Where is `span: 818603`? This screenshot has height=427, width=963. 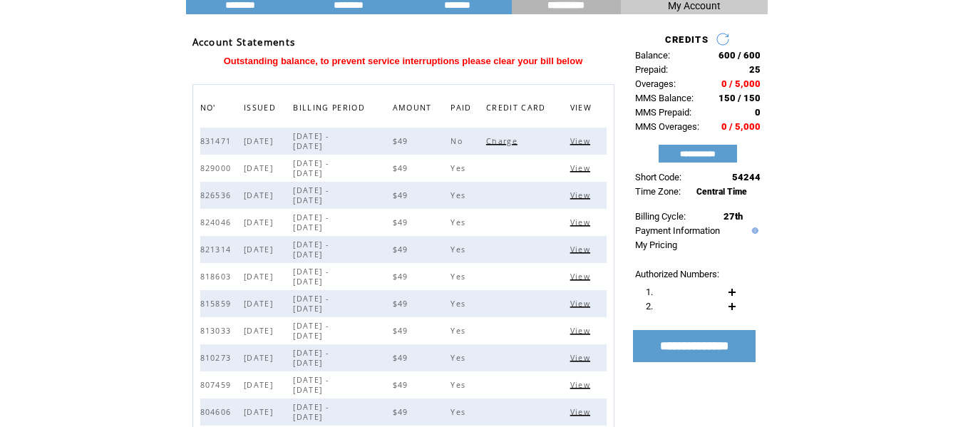
span: 818603 is located at coordinates (217, 276).